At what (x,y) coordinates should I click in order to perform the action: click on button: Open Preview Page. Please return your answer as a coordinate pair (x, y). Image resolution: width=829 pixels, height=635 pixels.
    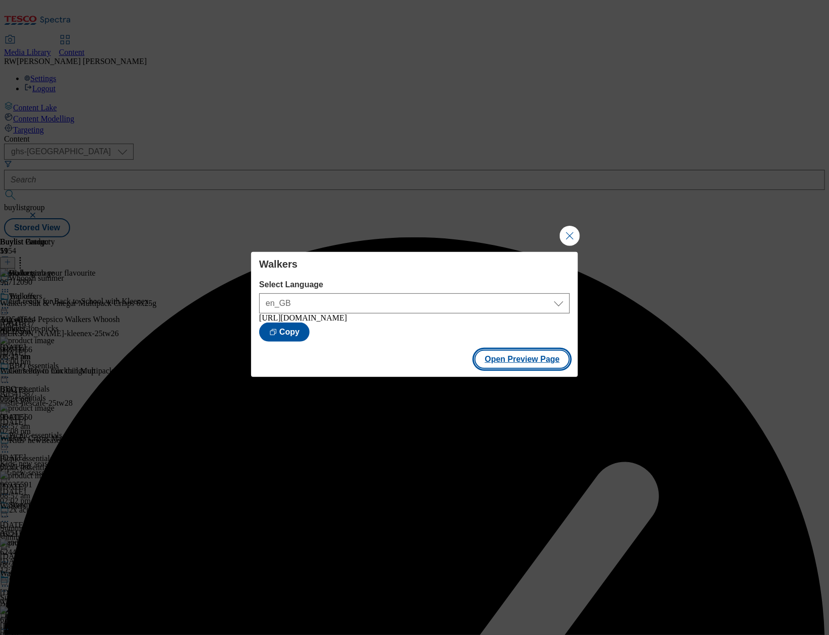
    Looking at the image, I should click on (522, 359).